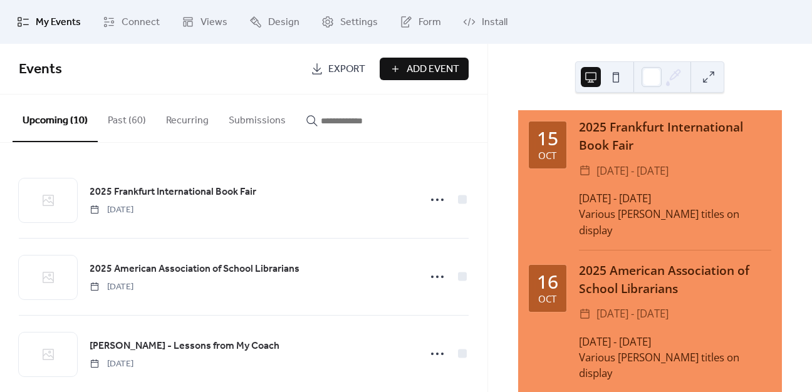  Describe the element at coordinates (40, 70) in the screenshot. I see `span: Events` at that location.